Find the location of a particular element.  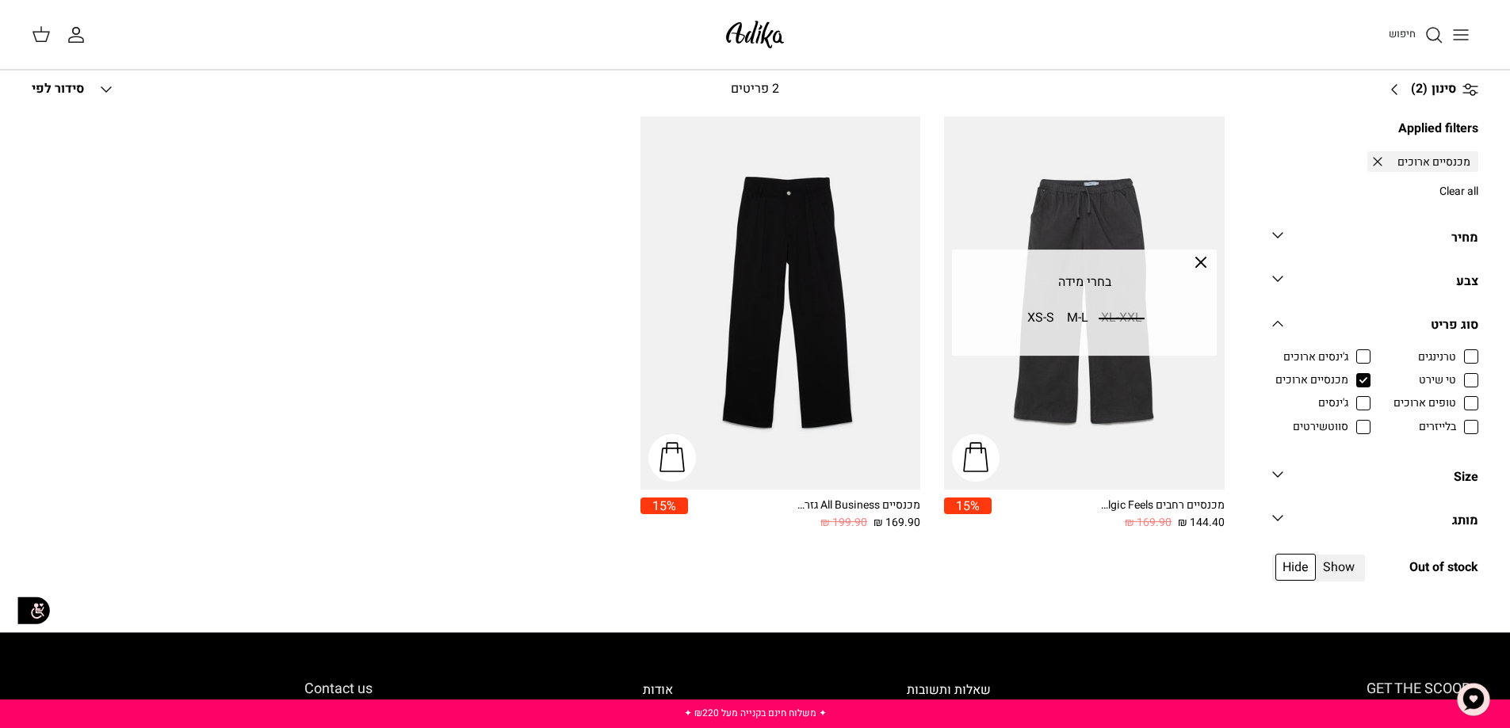

span: ג'ינסים ארוכים is located at coordinates (1315, 357).